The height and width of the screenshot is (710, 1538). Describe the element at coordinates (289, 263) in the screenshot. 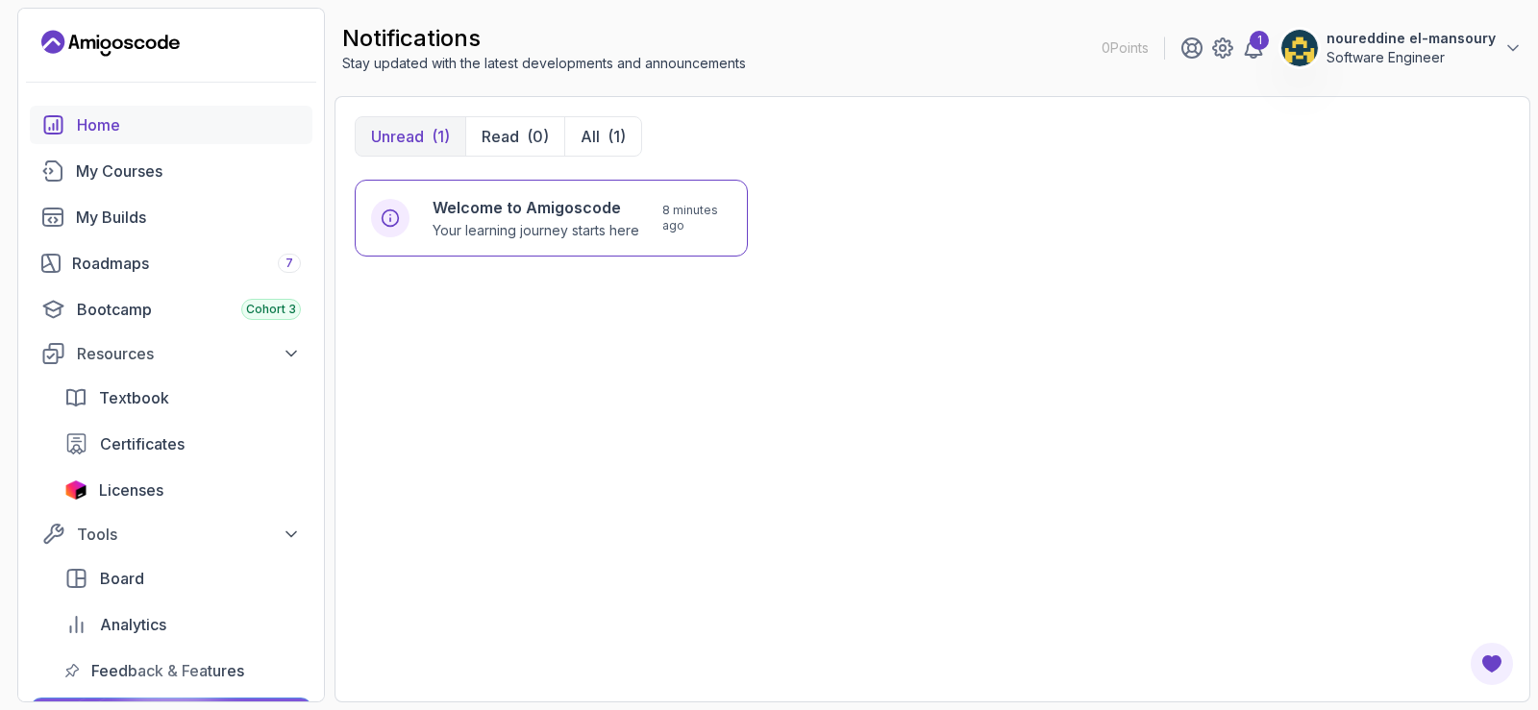

I see `span: 7` at that location.